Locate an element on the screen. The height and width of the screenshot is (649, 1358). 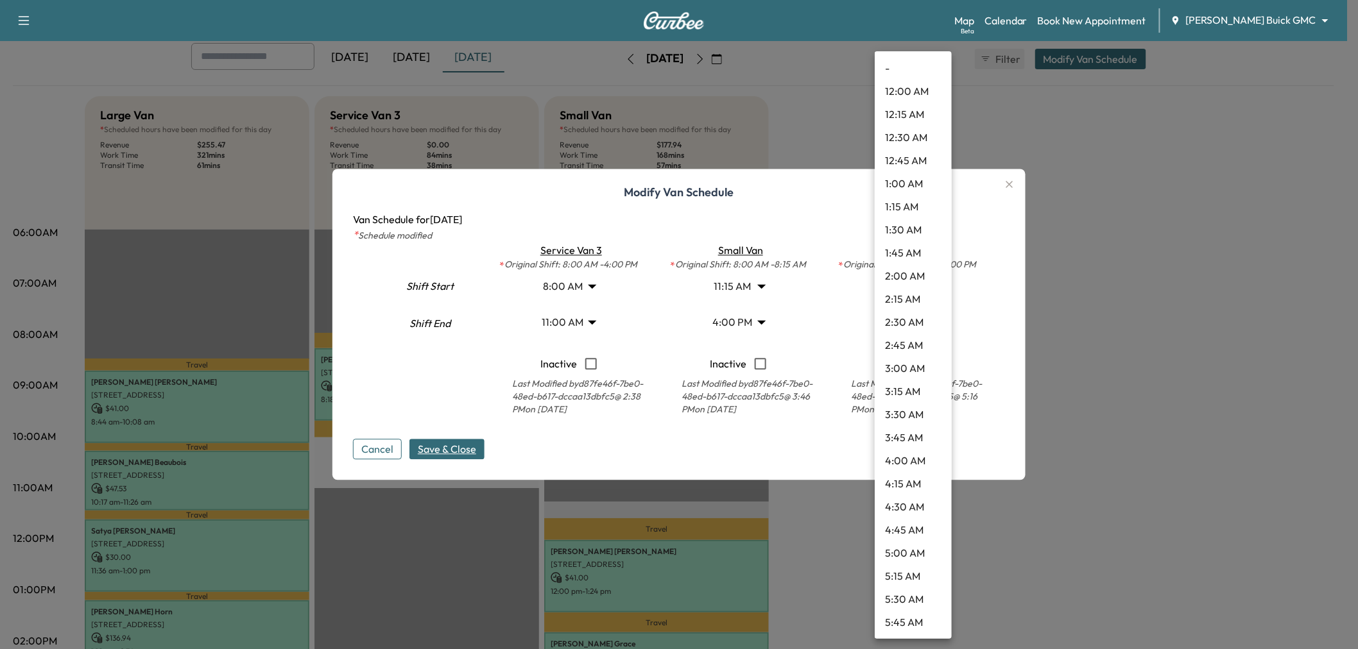
li: 5:00 AM is located at coordinates (913, 553).